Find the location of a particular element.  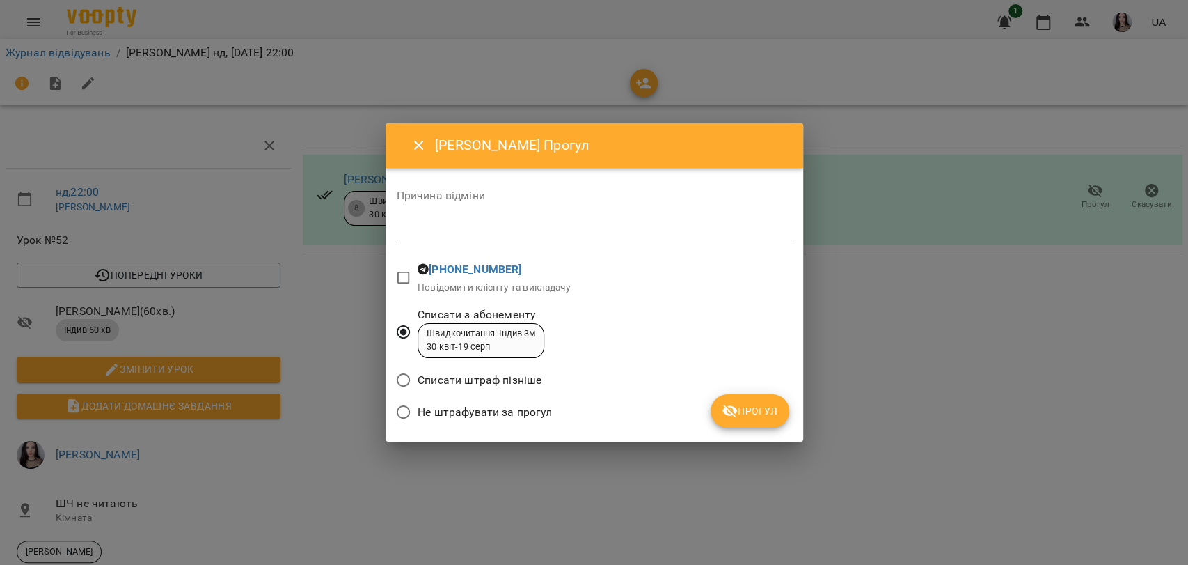

button: Прогул is located at coordinates (750, 411).